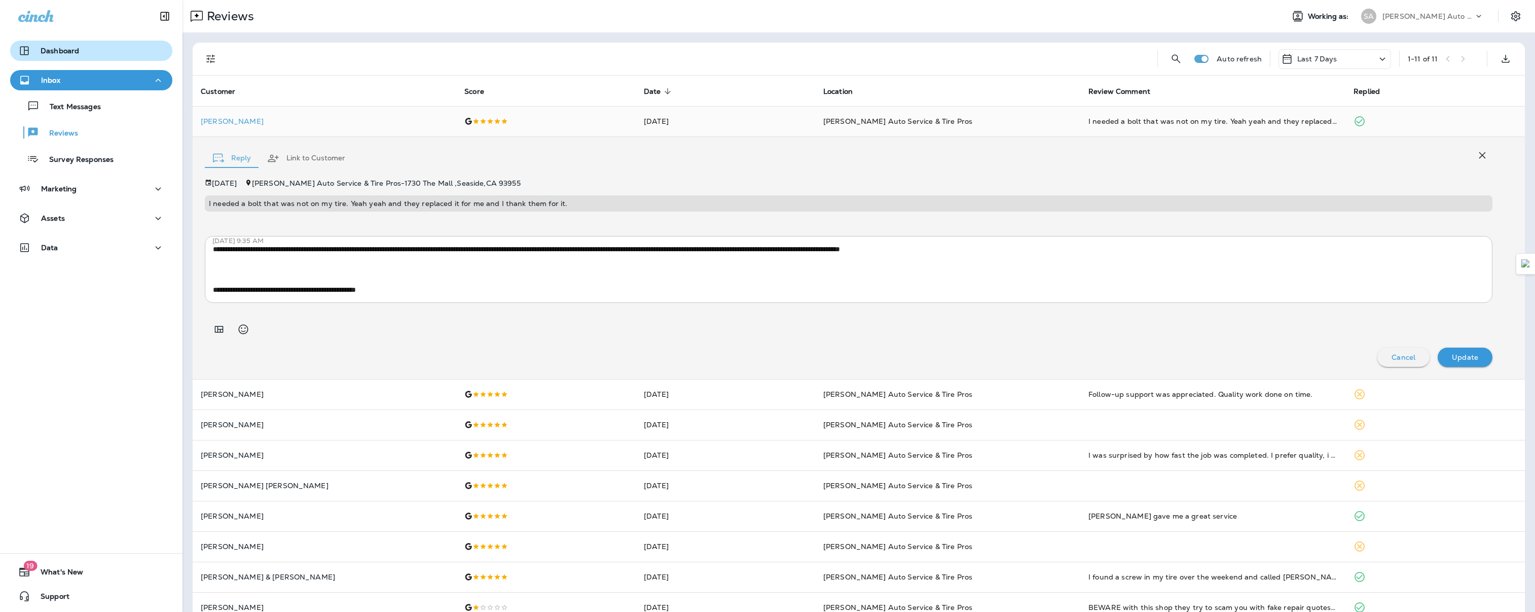 The image size is (1535, 612). What do you see at coordinates (1213, 577) in the screenshot?
I see `div: I found a screw in my tire over the weekend and called Sullivan's first thing Monday morning. Adr...` at bounding box center [1213, 577].